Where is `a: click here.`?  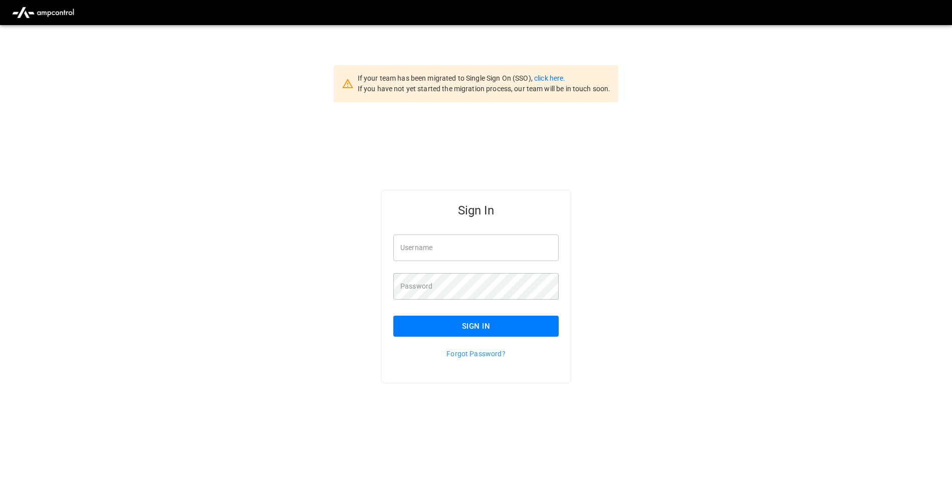 a: click here. is located at coordinates (550, 78).